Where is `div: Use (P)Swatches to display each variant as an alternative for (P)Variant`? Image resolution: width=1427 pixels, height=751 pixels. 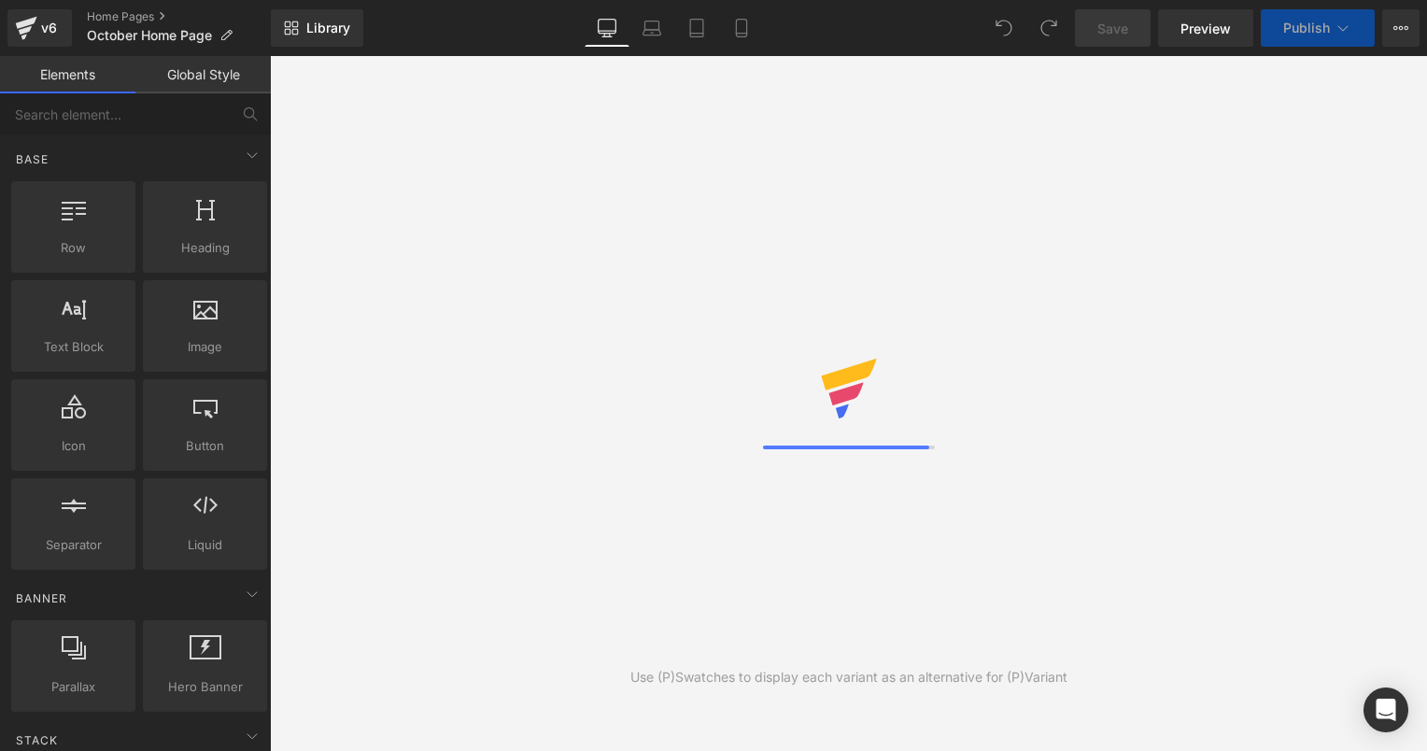
div: Use (P)Swatches to display each variant as an alternative for (P)Variant is located at coordinates (849, 677).